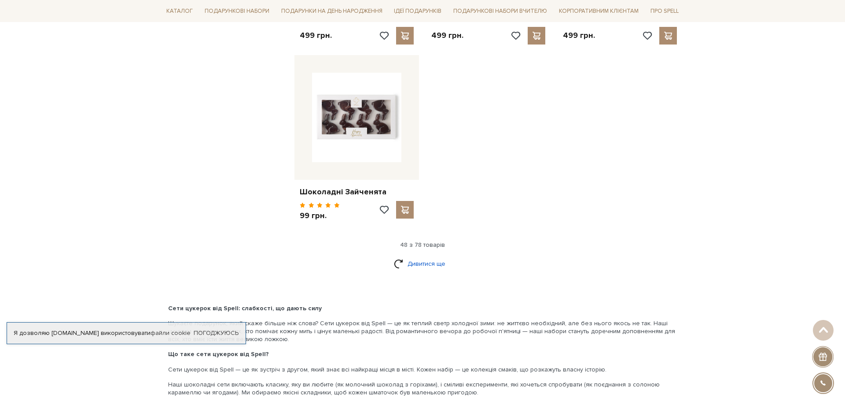  I want to click on a: Про Spell, so click(665, 11).